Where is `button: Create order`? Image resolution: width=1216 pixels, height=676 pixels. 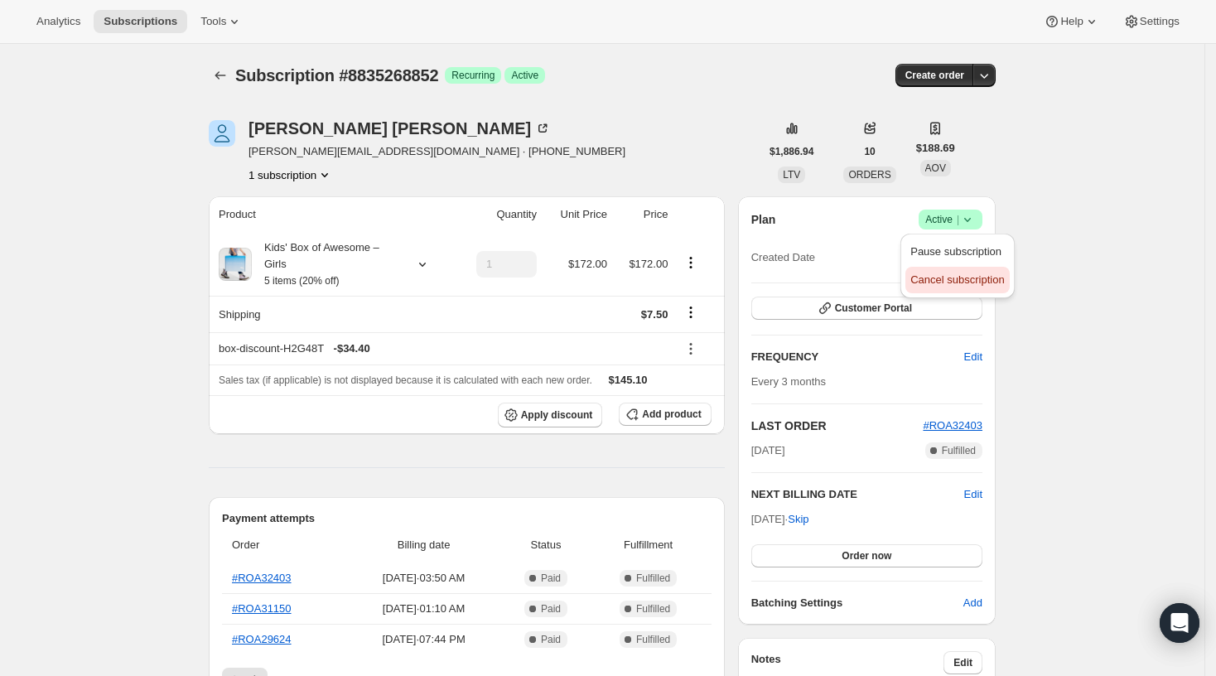 button: Create order is located at coordinates (934, 75).